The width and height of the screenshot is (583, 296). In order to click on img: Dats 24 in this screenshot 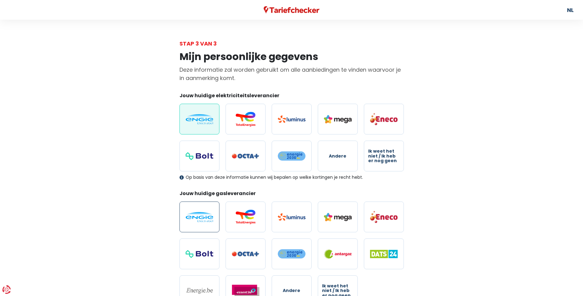, I will do `click(384, 253)`.